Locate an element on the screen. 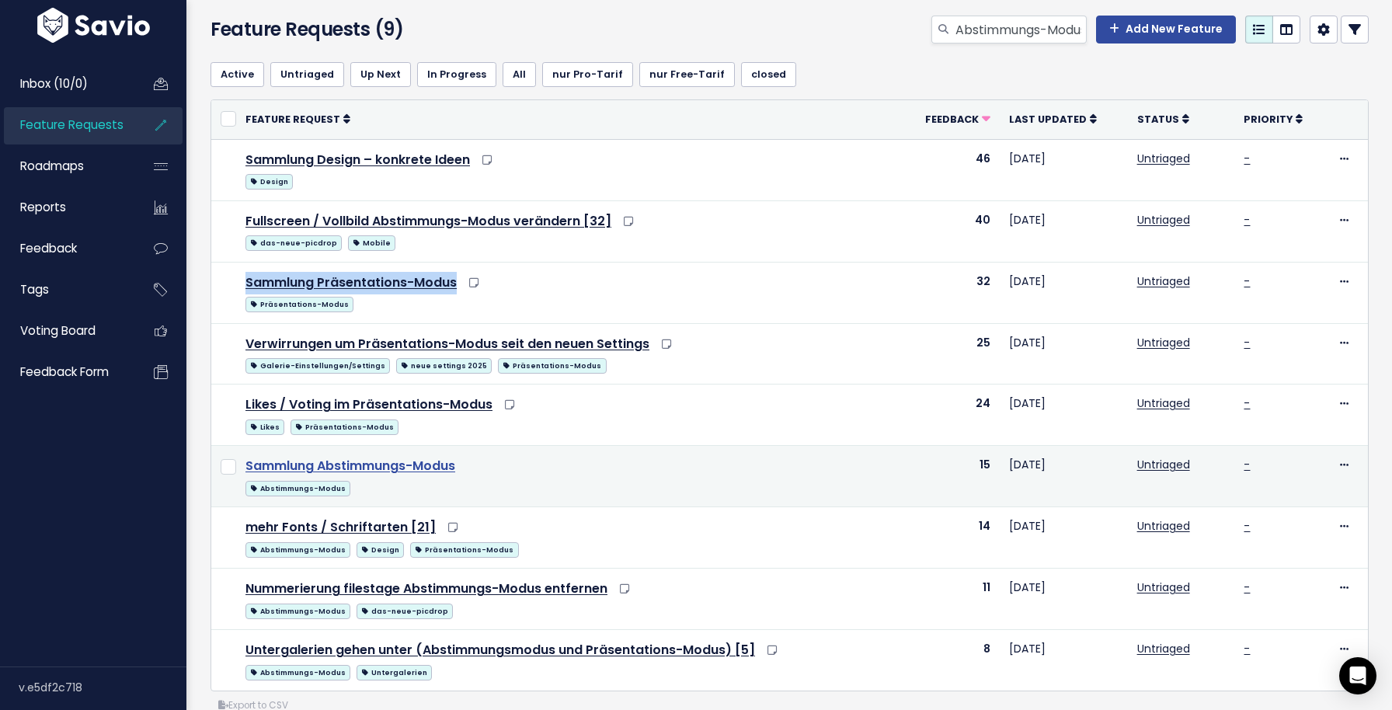  td: 8 is located at coordinates (950, 660).